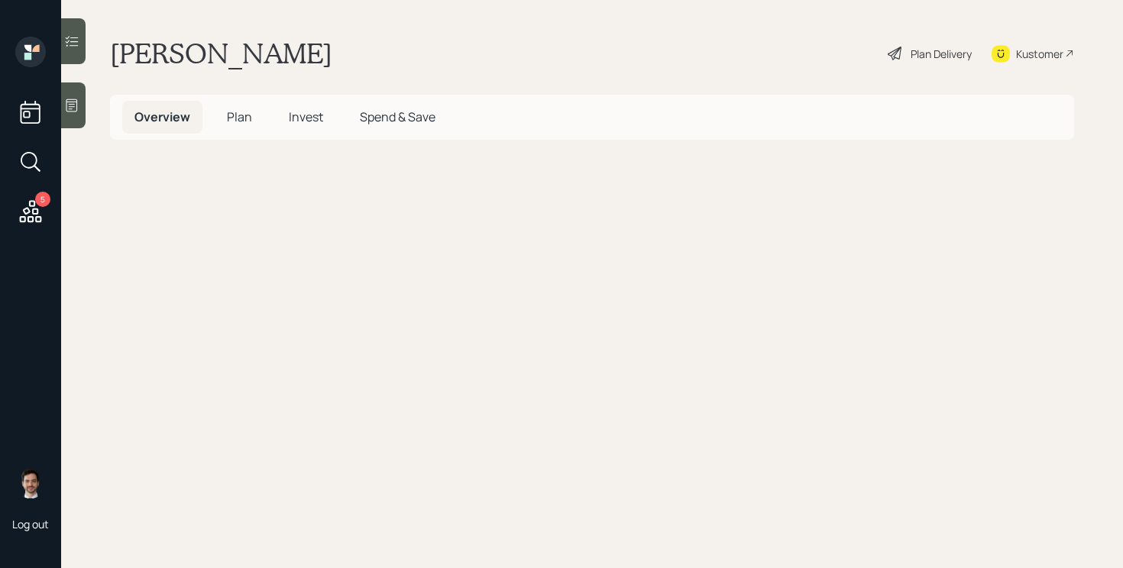 This screenshot has height=568, width=1123. I want to click on div: Kustomer, so click(1039, 53).